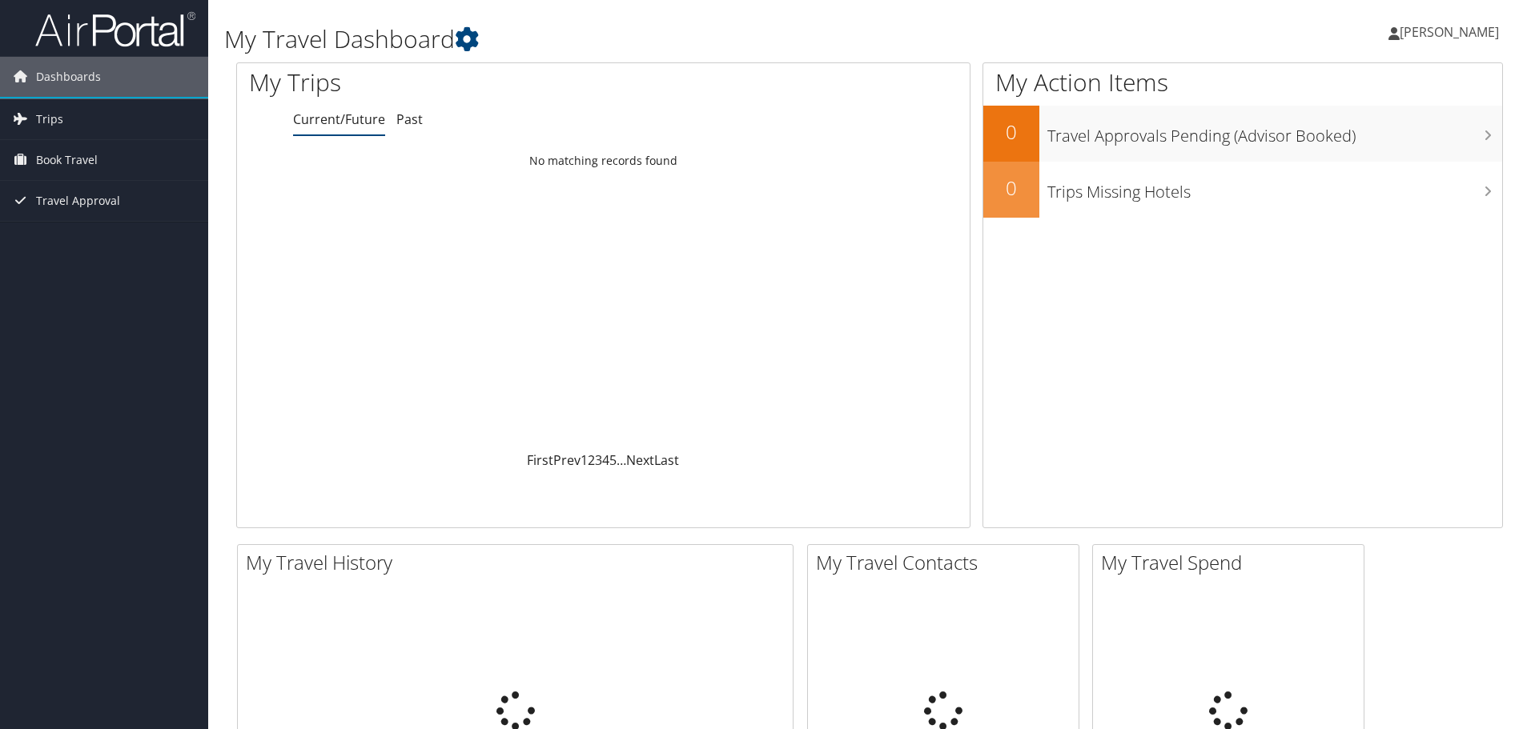 Image resolution: width=1531 pixels, height=729 pixels. I want to click on a: Next, so click(640, 460).